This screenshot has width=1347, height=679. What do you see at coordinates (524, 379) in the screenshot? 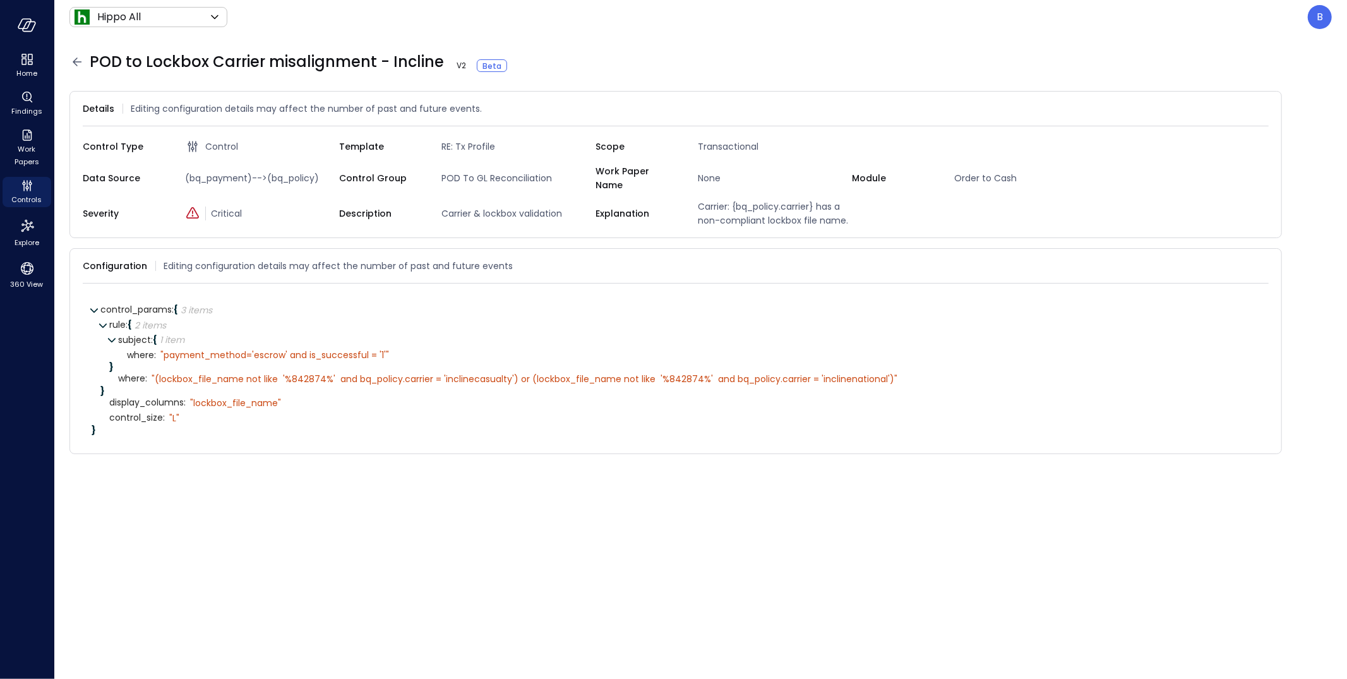
I see `div: " (lockbox_file_name not like '%842874%' and bq_policy.carrier = 'inclinecasualty') or (lockbox_f...` at bounding box center [524, 379].